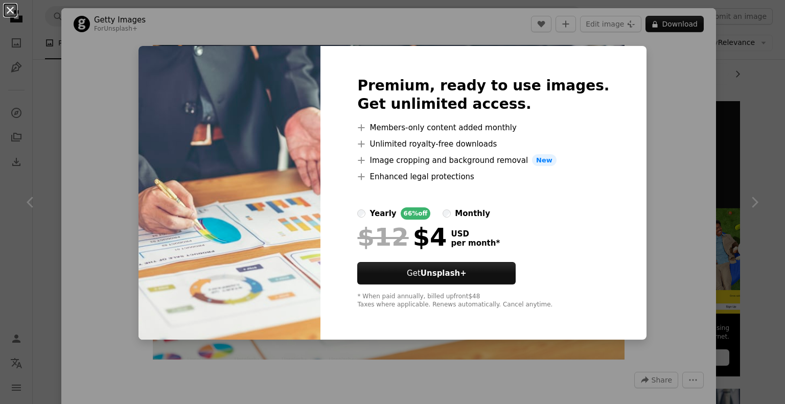 The height and width of the screenshot is (404, 785). I want to click on span: New, so click(544, 160).